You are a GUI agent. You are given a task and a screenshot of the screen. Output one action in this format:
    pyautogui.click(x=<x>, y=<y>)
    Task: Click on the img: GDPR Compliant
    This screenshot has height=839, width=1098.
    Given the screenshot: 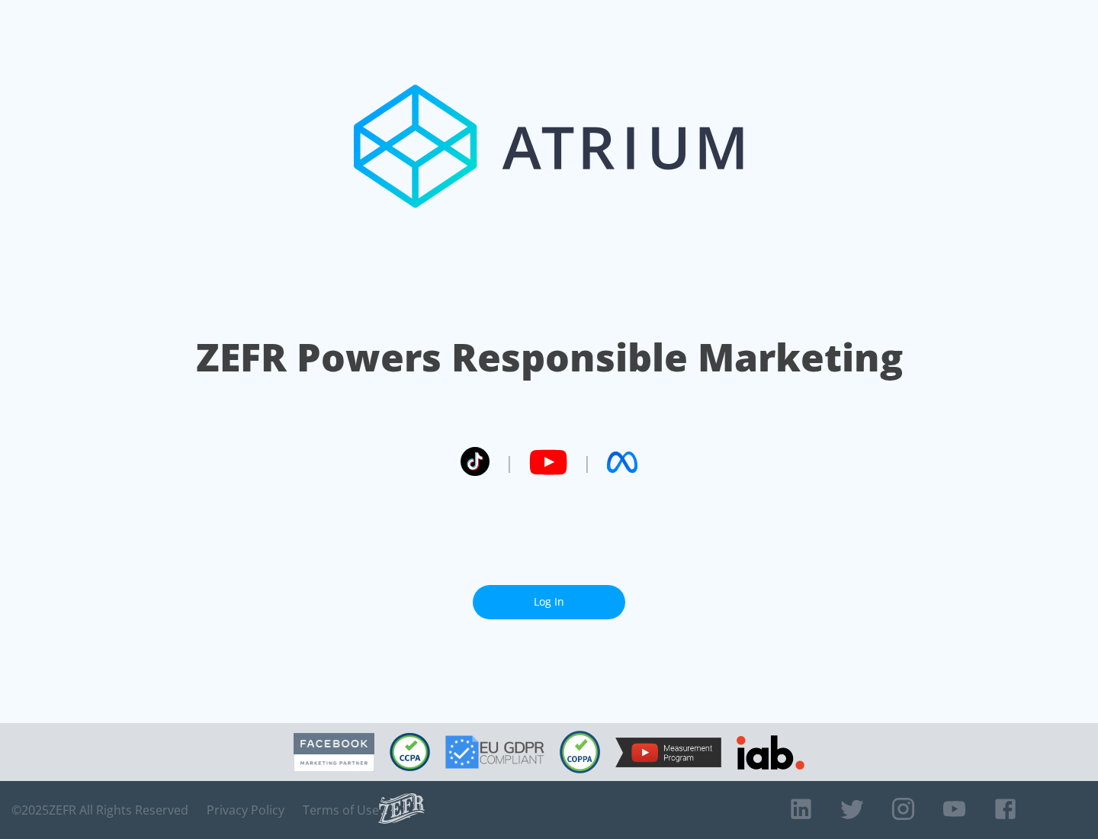 What is the action you would take?
    pyautogui.click(x=495, y=752)
    